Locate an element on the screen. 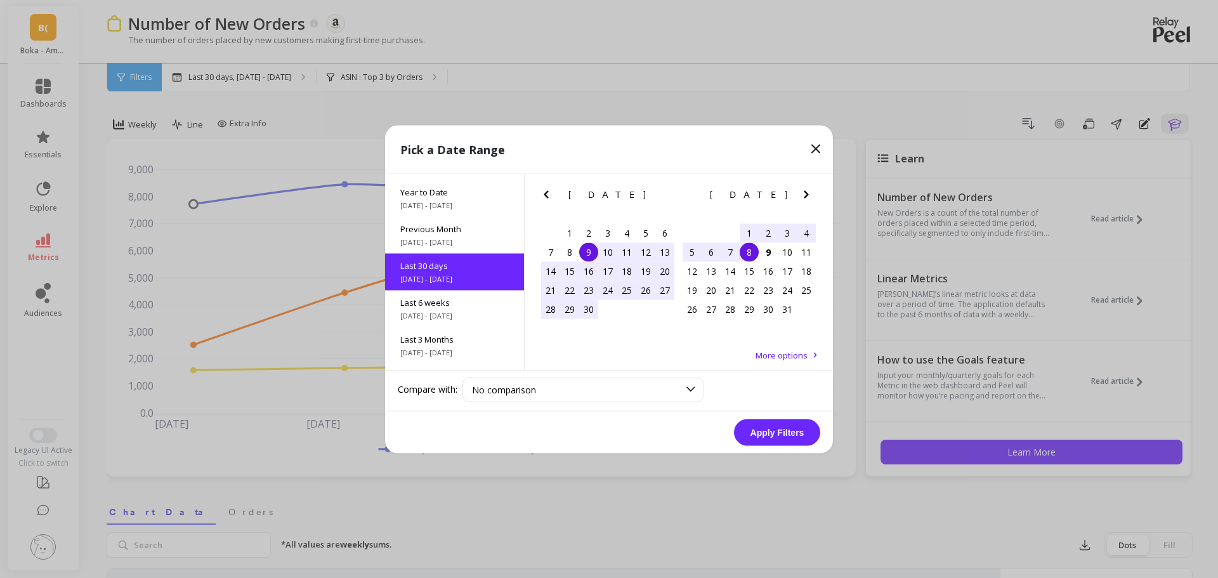  div: Choose Monday, September 15th, 2025 is located at coordinates (570, 271).